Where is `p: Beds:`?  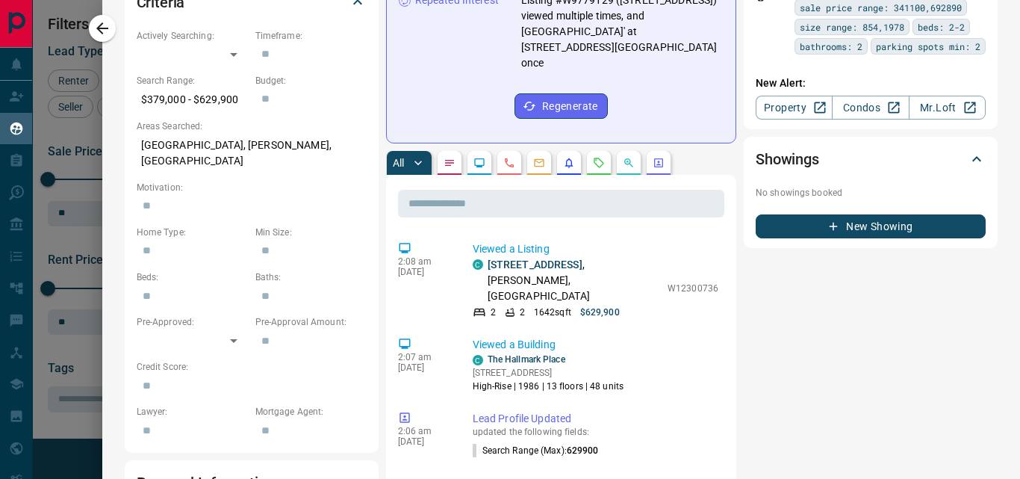
p: Beds: is located at coordinates (192, 277).